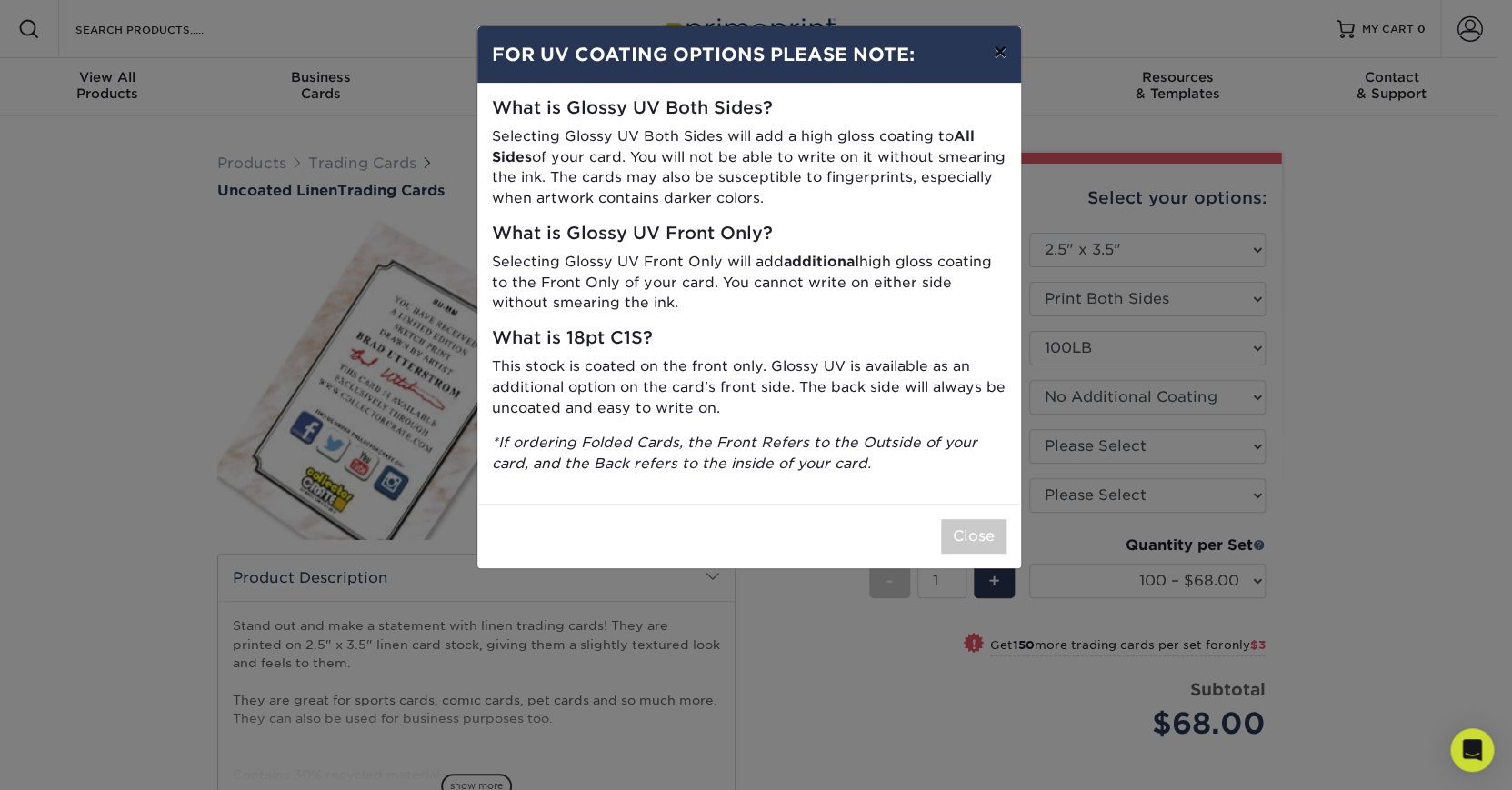 Image resolution: width=1512 pixels, height=790 pixels. What do you see at coordinates (821, 261) in the screenshot?
I see `strong: additional` at bounding box center [821, 261].